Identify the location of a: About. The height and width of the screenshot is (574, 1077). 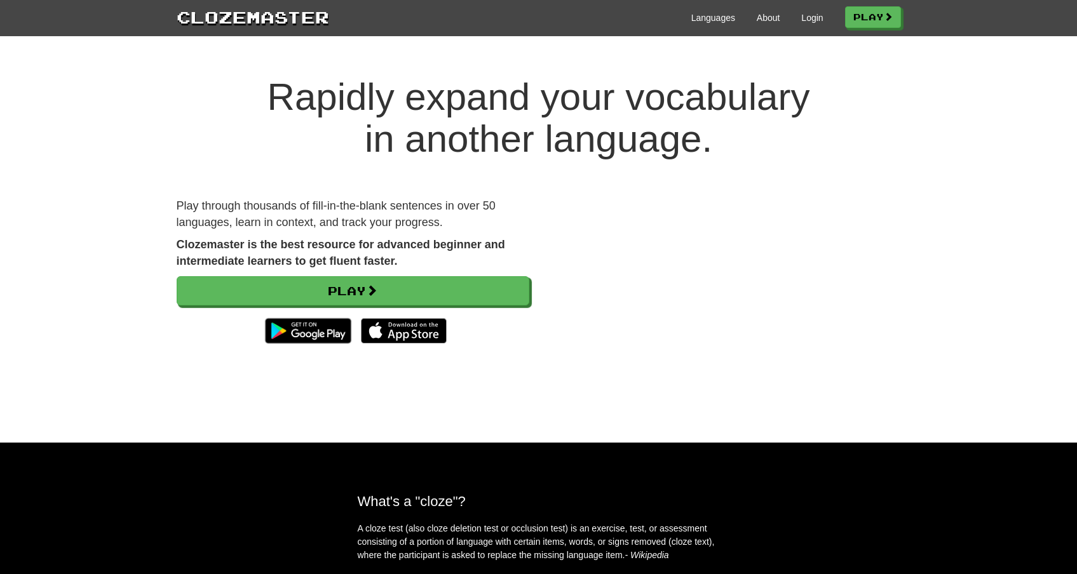
(768, 18).